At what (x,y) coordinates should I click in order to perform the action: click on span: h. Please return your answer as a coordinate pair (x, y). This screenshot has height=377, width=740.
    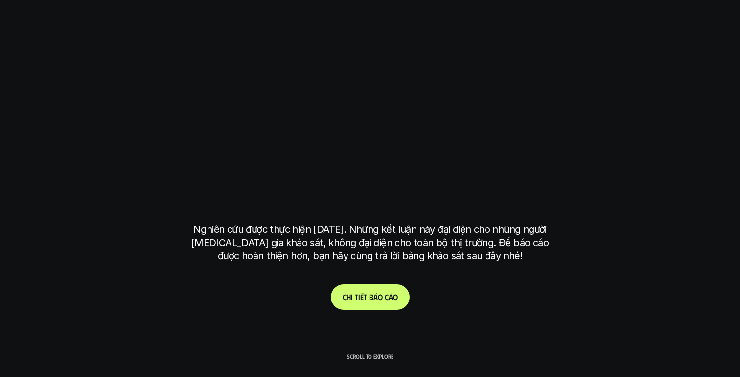
    Looking at the image, I should click on (349, 296).